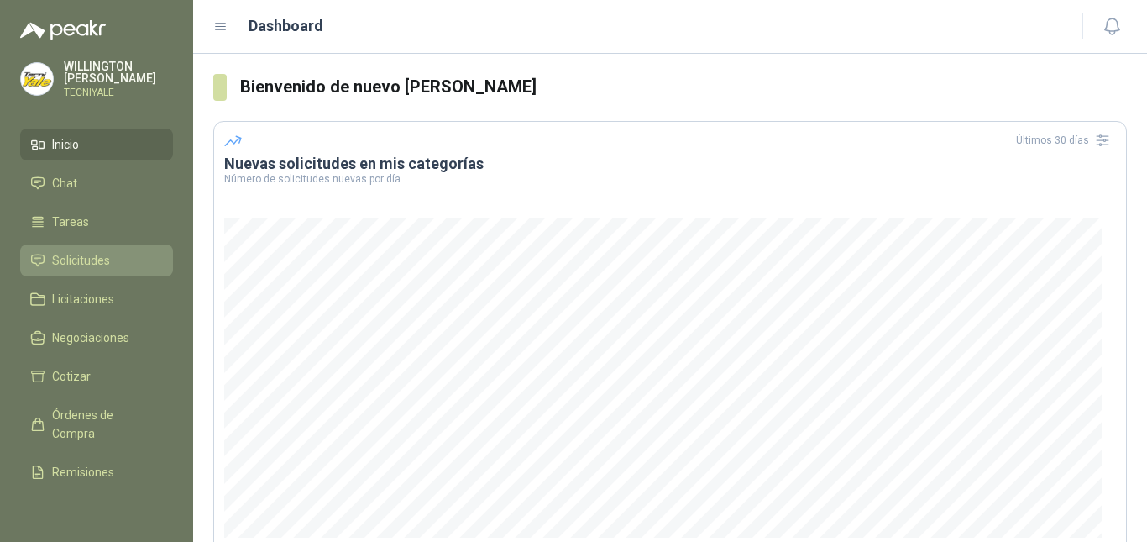  I want to click on p: TECNIYALE, so click(118, 92).